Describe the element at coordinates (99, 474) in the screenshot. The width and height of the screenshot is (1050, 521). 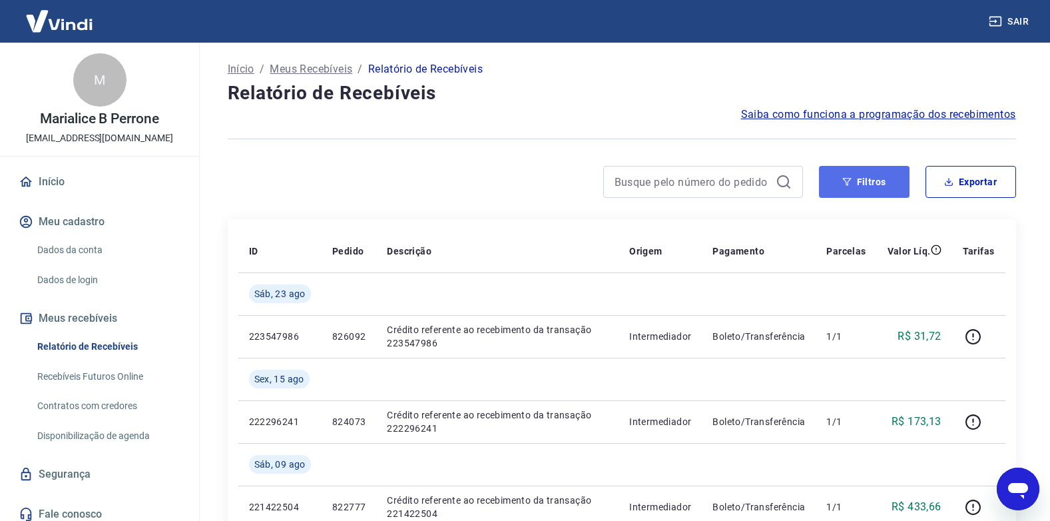
I see `a: Segurança` at that location.